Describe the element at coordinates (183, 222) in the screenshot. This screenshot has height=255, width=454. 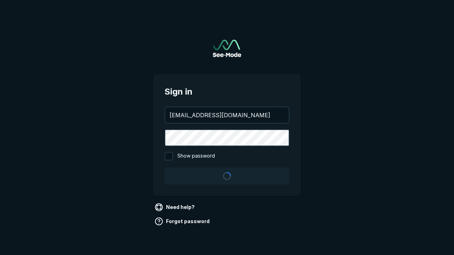
I see `a: Forgot password` at that location.